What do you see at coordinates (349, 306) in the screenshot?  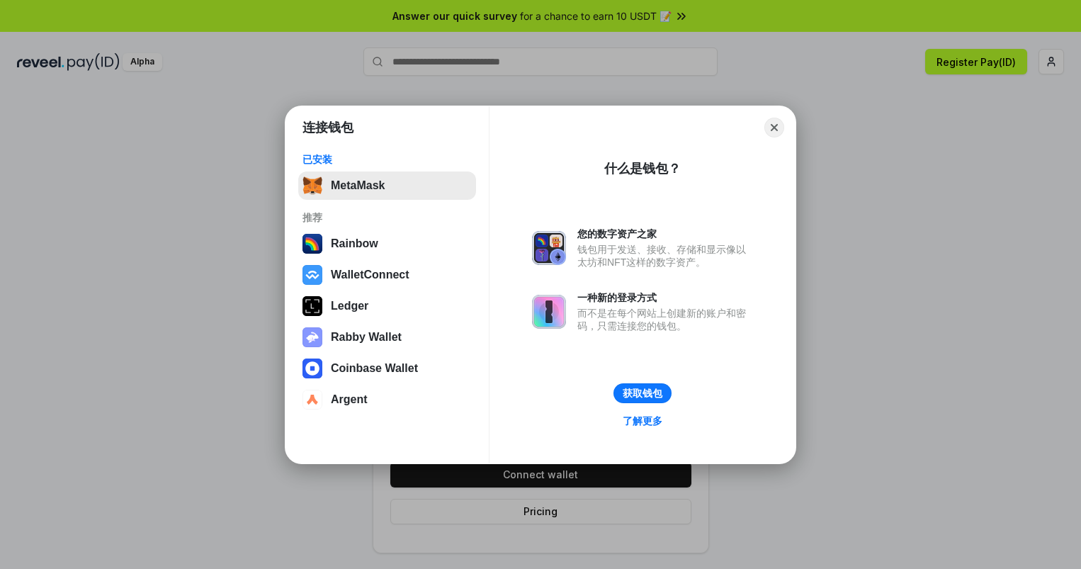 I see `div: Ledger` at bounding box center [349, 306].